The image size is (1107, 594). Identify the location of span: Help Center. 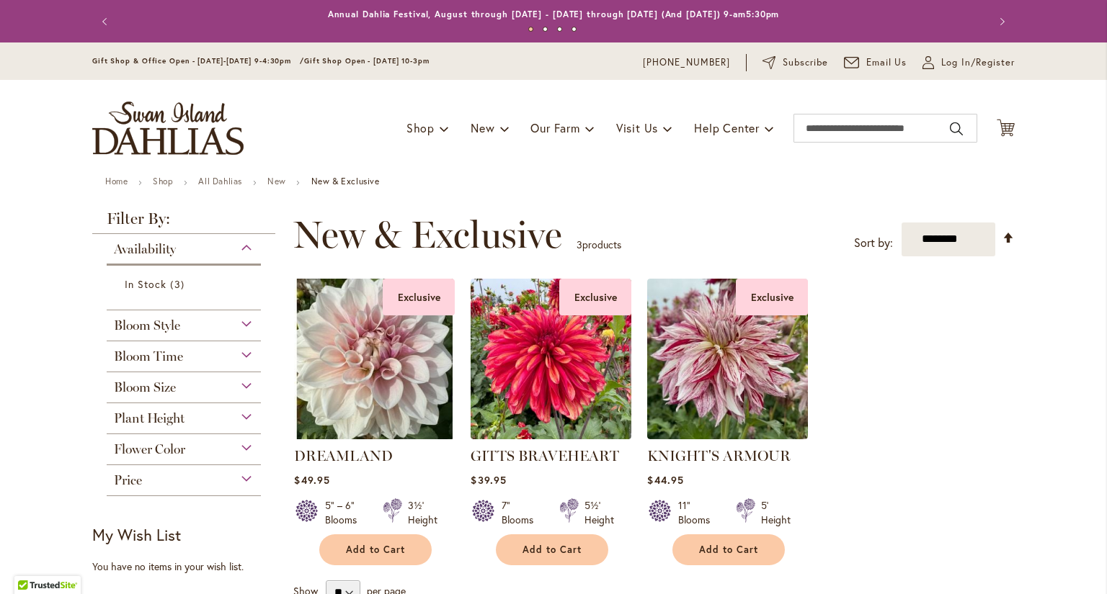
(726, 128).